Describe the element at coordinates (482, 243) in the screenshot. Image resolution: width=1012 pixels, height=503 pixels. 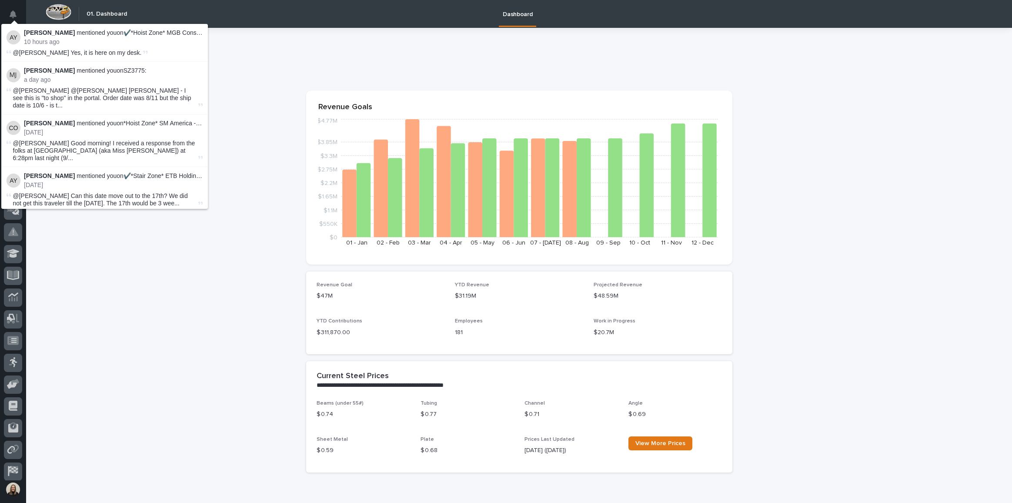
I see `text: 05 - May` at that location.